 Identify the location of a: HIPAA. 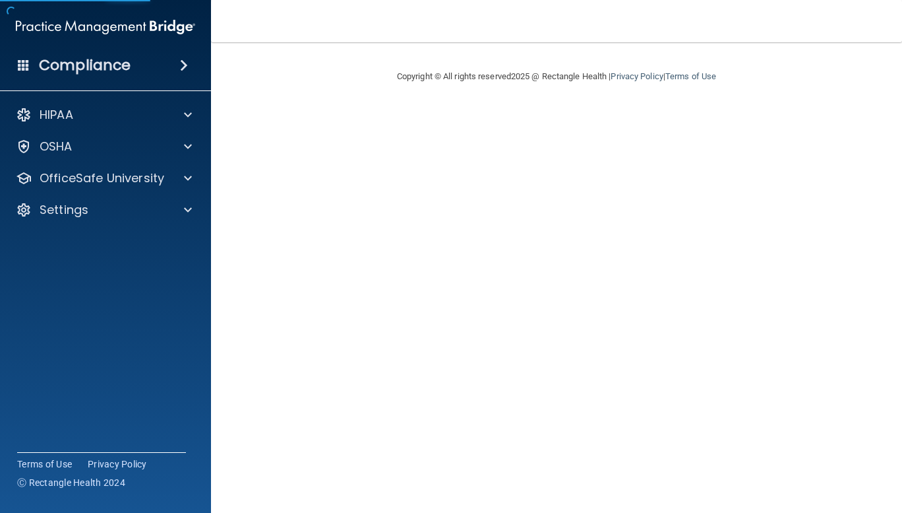
(104, 115).